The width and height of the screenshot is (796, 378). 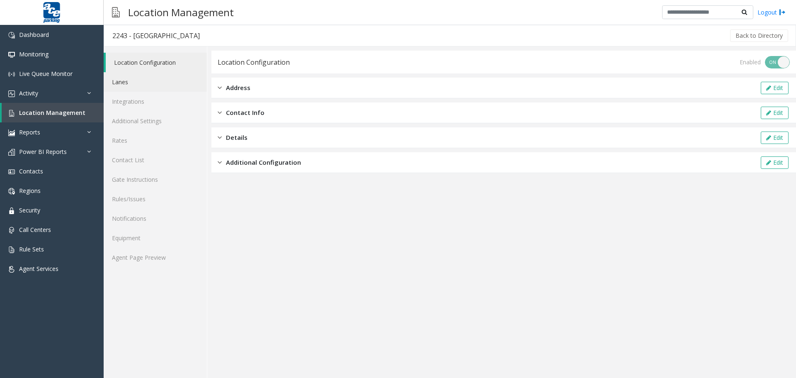 What do you see at coordinates (254, 62) in the screenshot?
I see `div: Location Configuration` at bounding box center [254, 62].